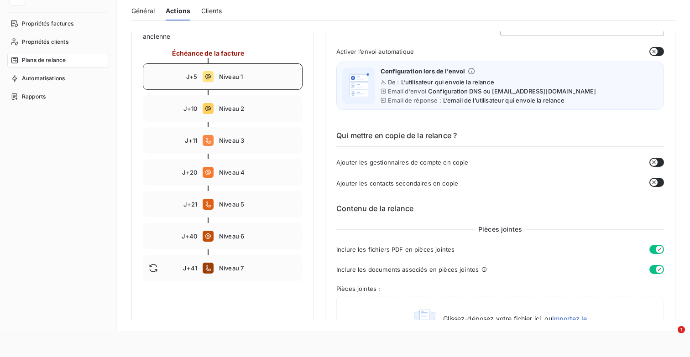 Image resolution: width=690 pixels, height=357 pixels. Describe the element at coordinates (47, 24) in the screenshot. I see `span: Propriétés factures` at that location.